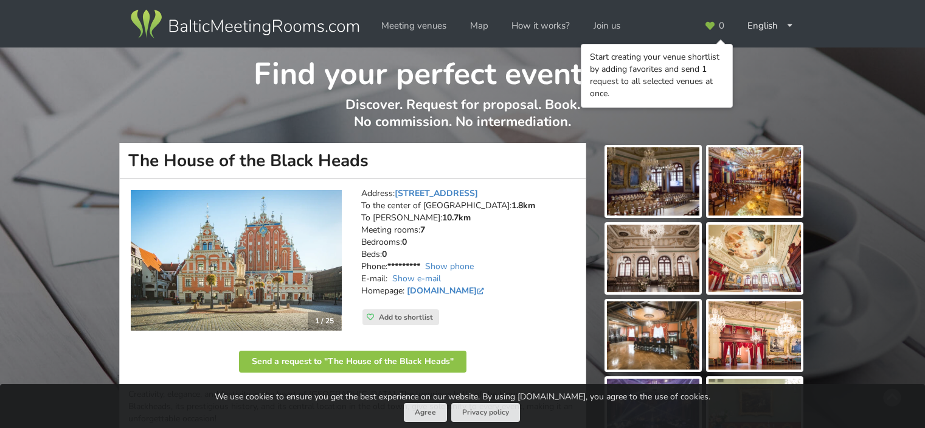 The height and width of the screenshot is (428, 925). I want to click on a: Join us, so click(607, 26).